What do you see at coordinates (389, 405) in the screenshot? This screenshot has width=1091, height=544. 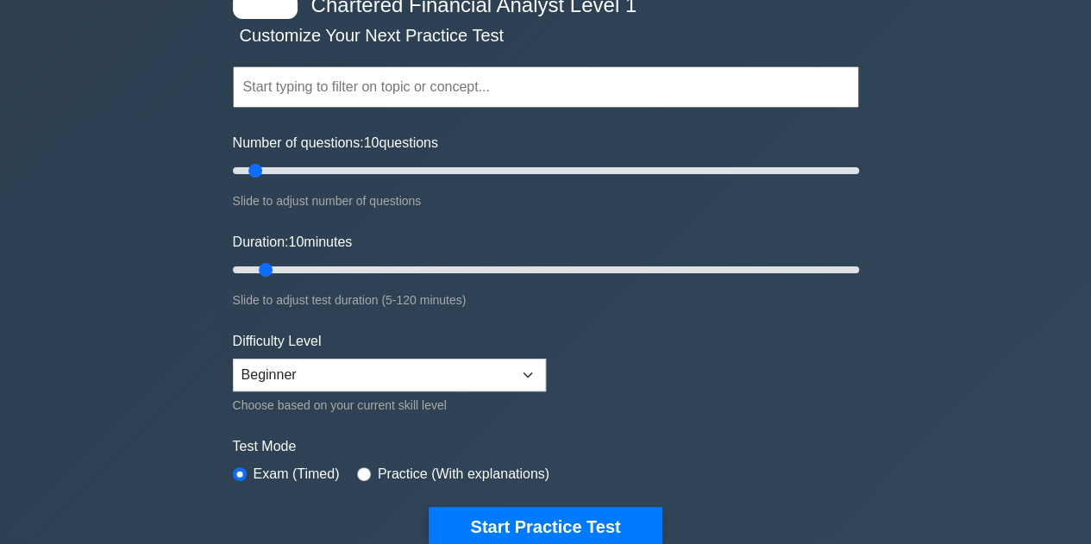 I see `div: Choose based on your current skill level` at bounding box center [389, 405].